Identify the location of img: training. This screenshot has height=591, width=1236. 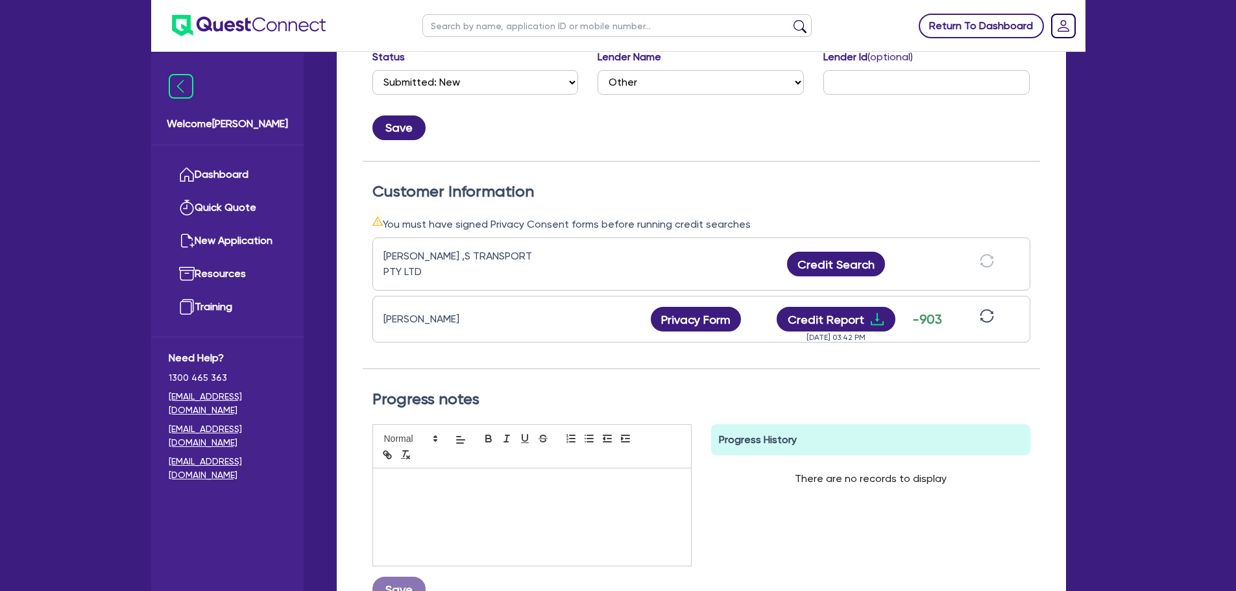
(187, 307).